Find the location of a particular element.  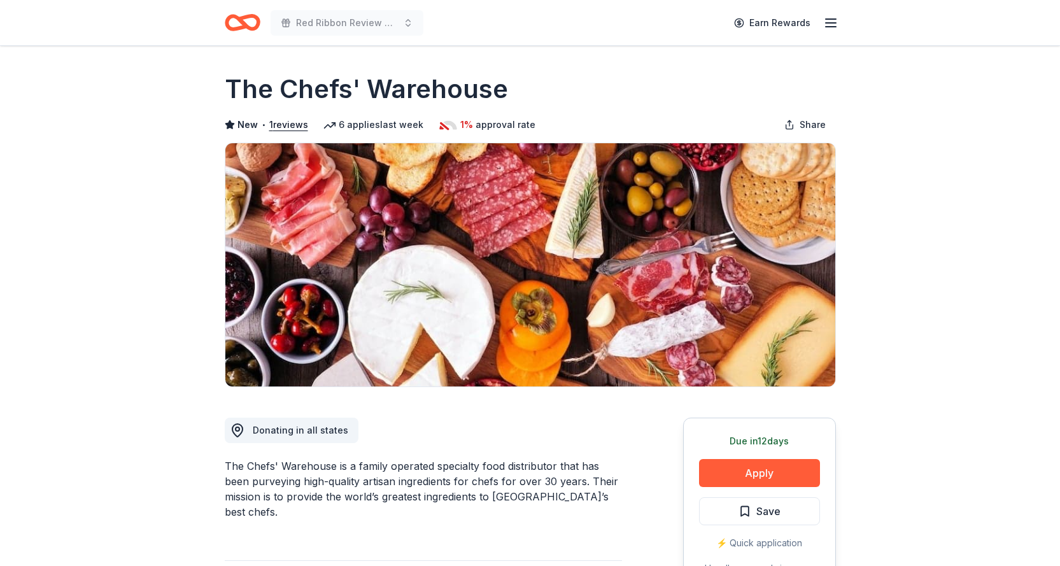

a: Home is located at coordinates (243, 22).